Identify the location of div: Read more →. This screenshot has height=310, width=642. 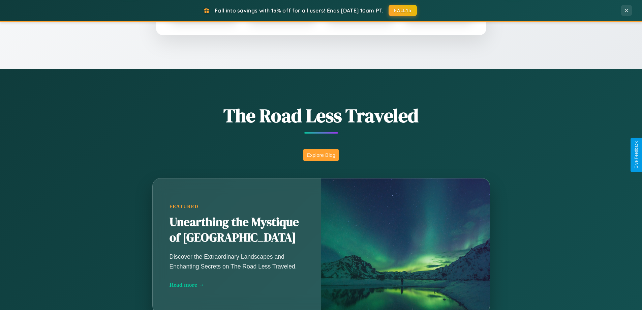
(237, 284).